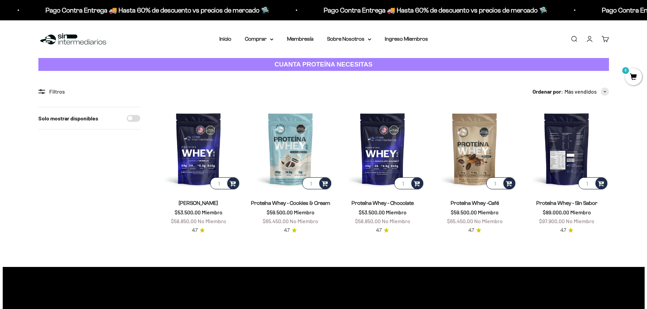  I want to click on span: $89.000,00, so click(556, 212).